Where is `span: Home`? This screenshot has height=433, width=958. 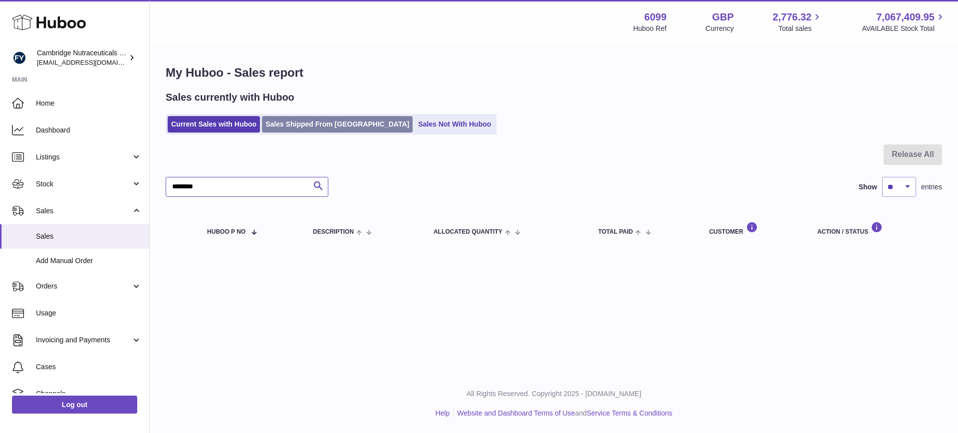 span: Home is located at coordinates (89, 103).